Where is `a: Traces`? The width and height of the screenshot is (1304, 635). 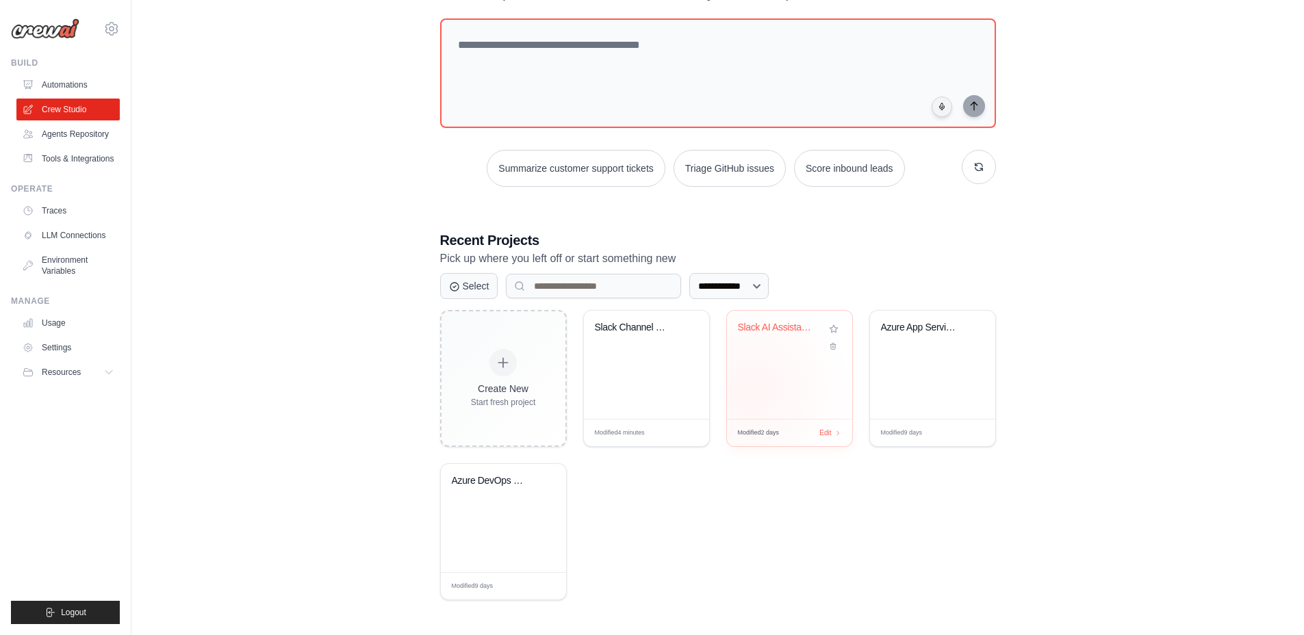 a: Traces is located at coordinates (68, 211).